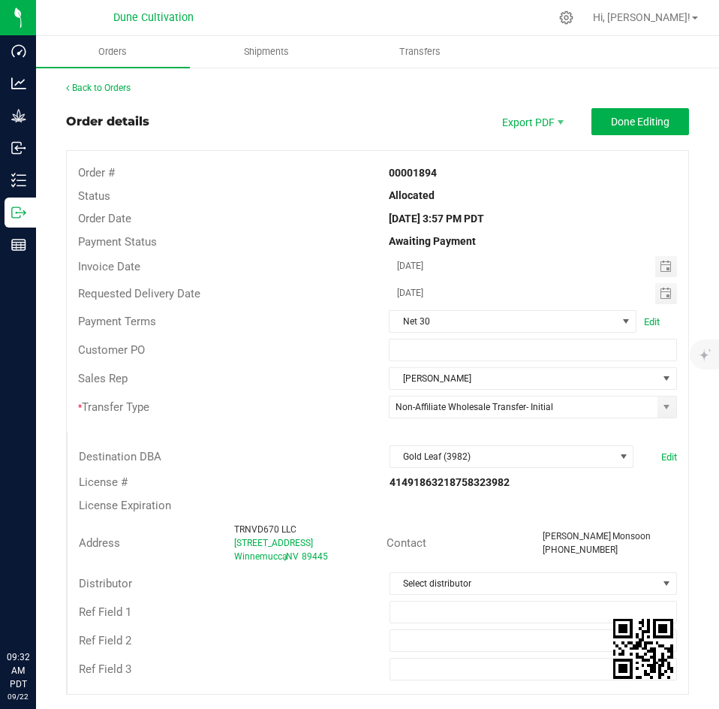 The width and height of the screenshot is (719, 709). Describe the element at coordinates (265, 529) in the screenshot. I see `span: TRNVD670 LLC` at that location.